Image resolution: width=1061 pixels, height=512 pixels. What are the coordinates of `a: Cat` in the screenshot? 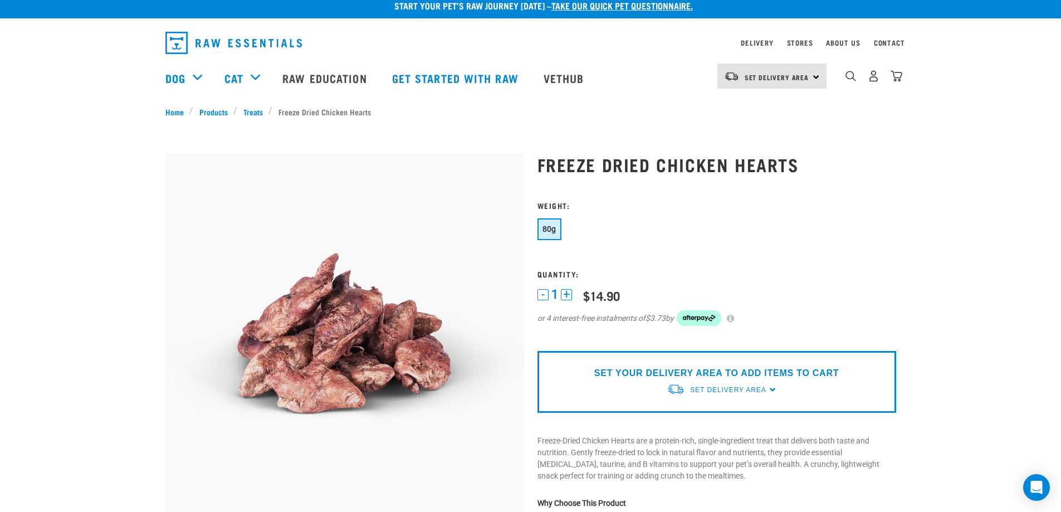 It's located at (234, 78).